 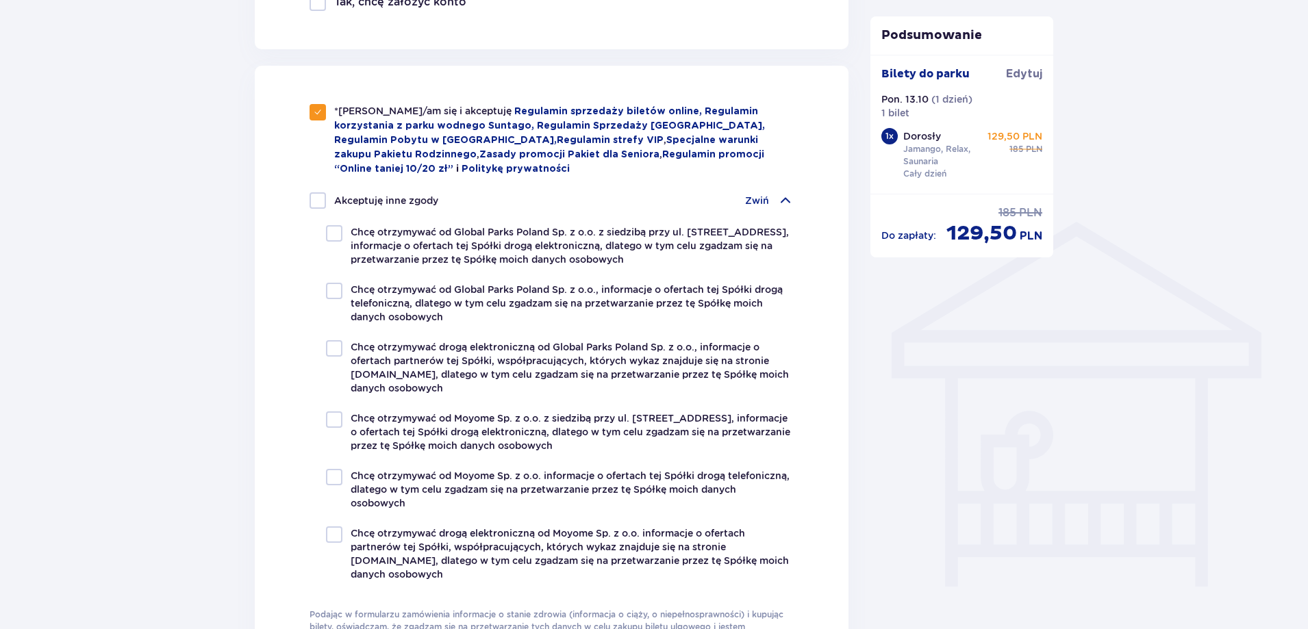 What do you see at coordinates (925, 74) in the screenshot?
I see `p: Bilety do parku` at bounding box center [925, 74].